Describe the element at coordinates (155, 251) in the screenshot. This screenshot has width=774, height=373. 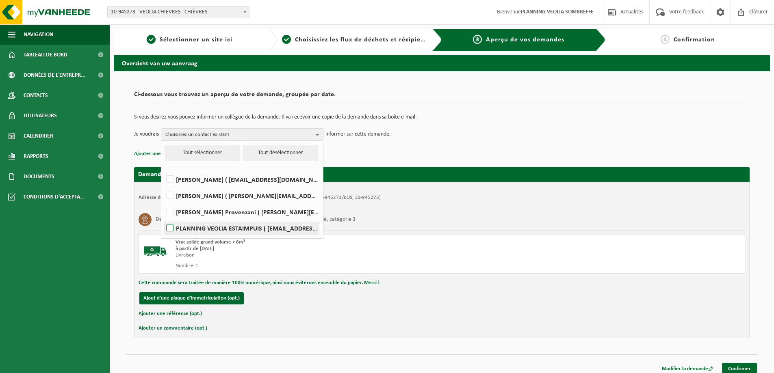
I see `img: BL-SO-LV.png` at that location.